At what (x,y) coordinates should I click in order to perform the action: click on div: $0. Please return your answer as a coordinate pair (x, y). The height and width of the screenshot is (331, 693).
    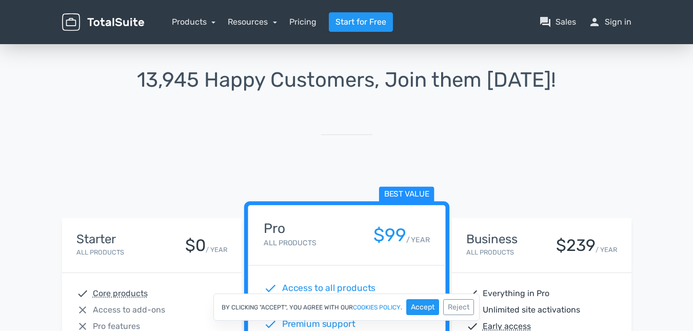
    Looking at the image, I should click on (195, 245).